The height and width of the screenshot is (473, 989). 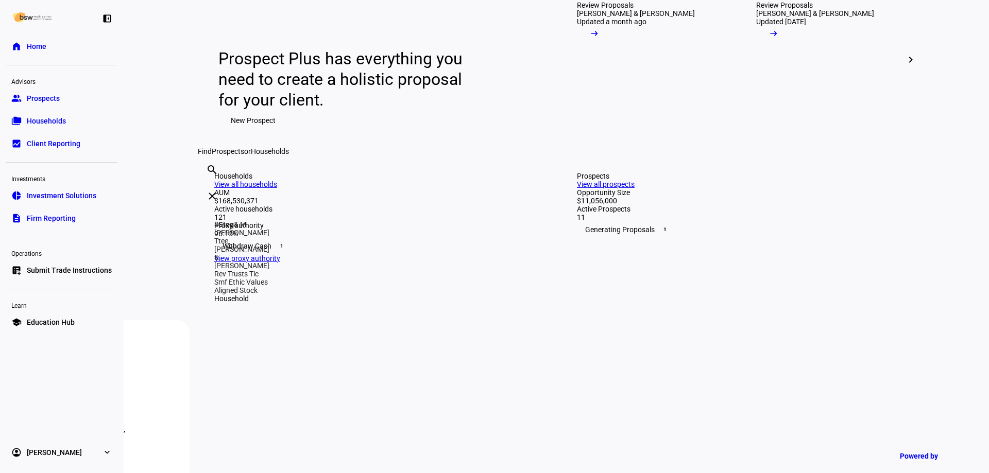 What do you see at coordinates (16, 270) in the screenshot?
I see `eth-mat-symbol: list_alt_add` at bounding box center [16, 270].